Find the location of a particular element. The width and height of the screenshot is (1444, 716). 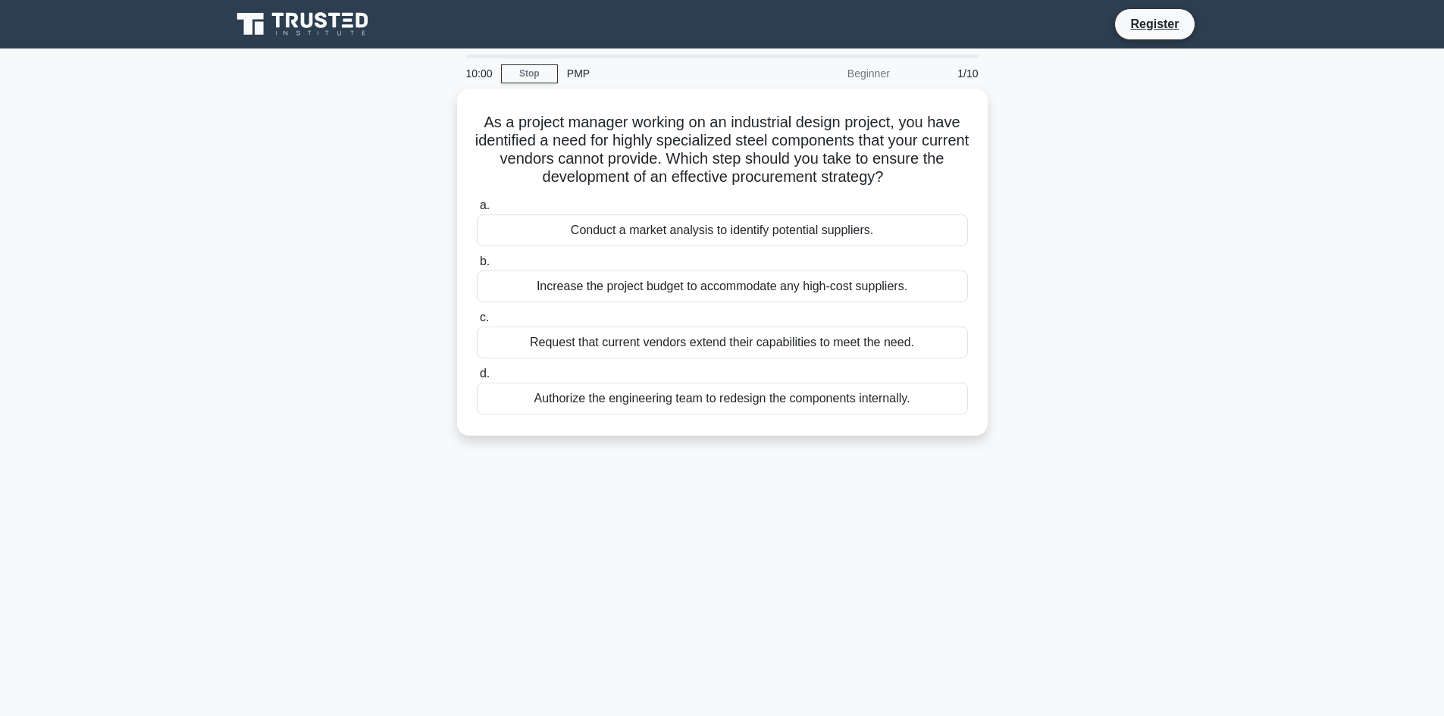

div: 1/10 is located at coordinates (943, 74).